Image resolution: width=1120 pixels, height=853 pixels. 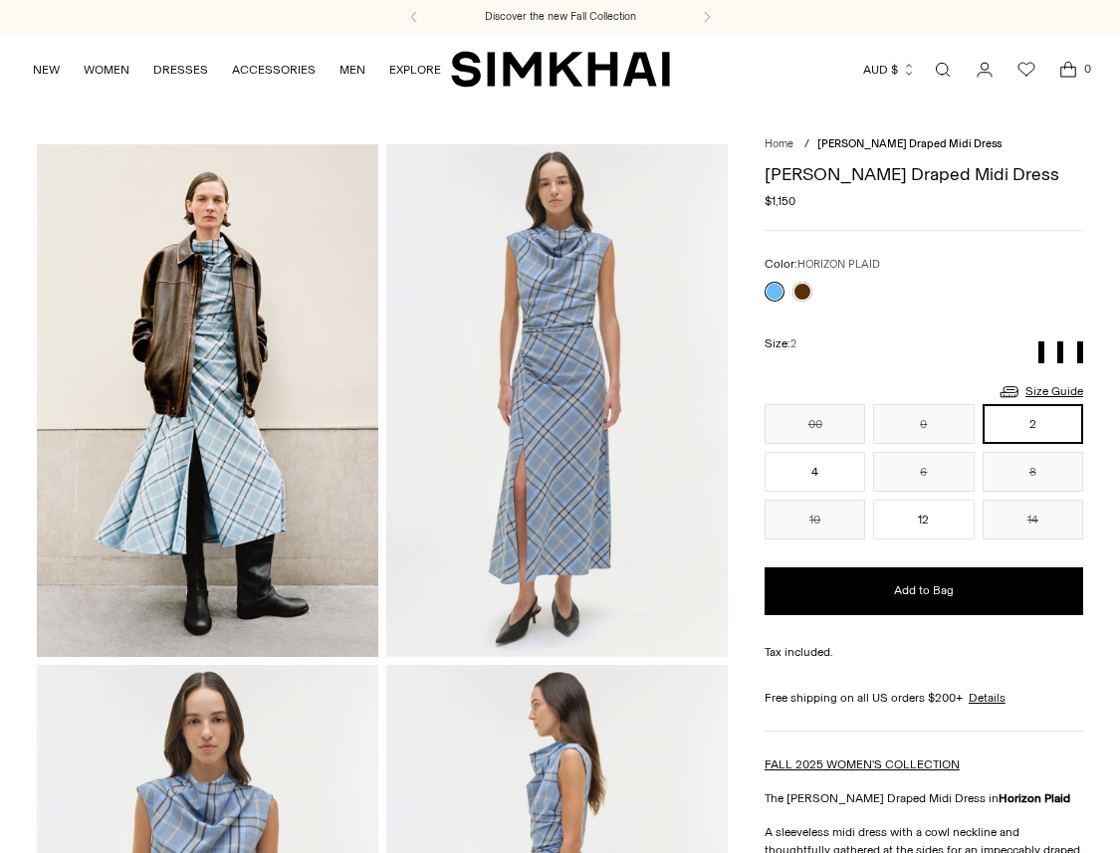 What do you see at coordinates (415, 70) in the screenshot?
I see `a: EXPLORE` at bounding box center [415, 70].